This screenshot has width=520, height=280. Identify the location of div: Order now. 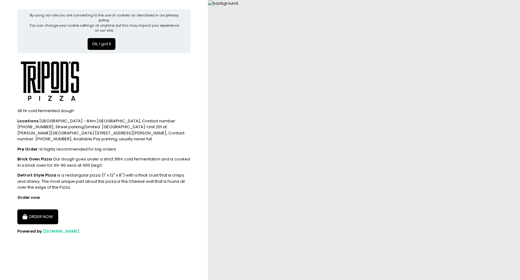
(104, 198).